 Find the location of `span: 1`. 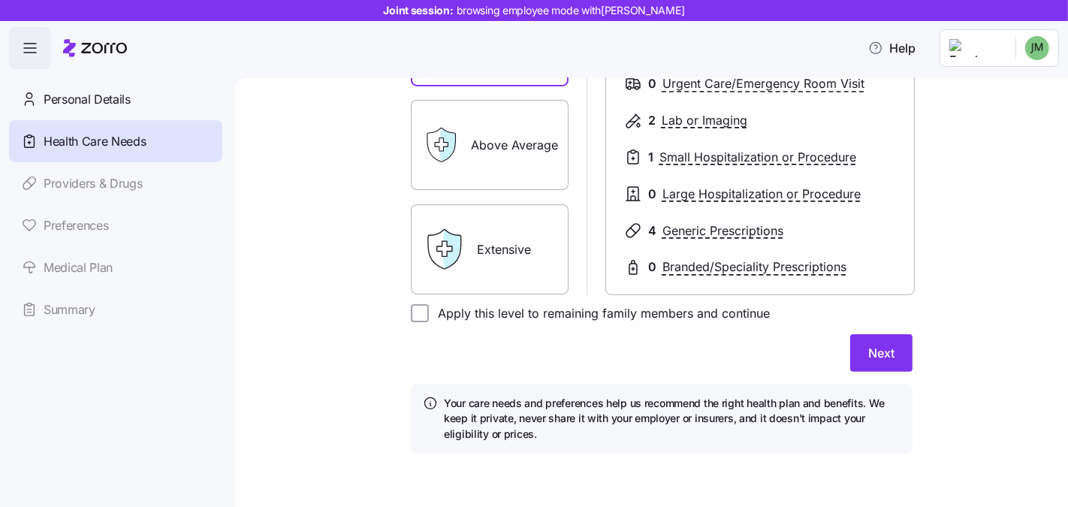

span: 1 is located at coordinates (650, 157).